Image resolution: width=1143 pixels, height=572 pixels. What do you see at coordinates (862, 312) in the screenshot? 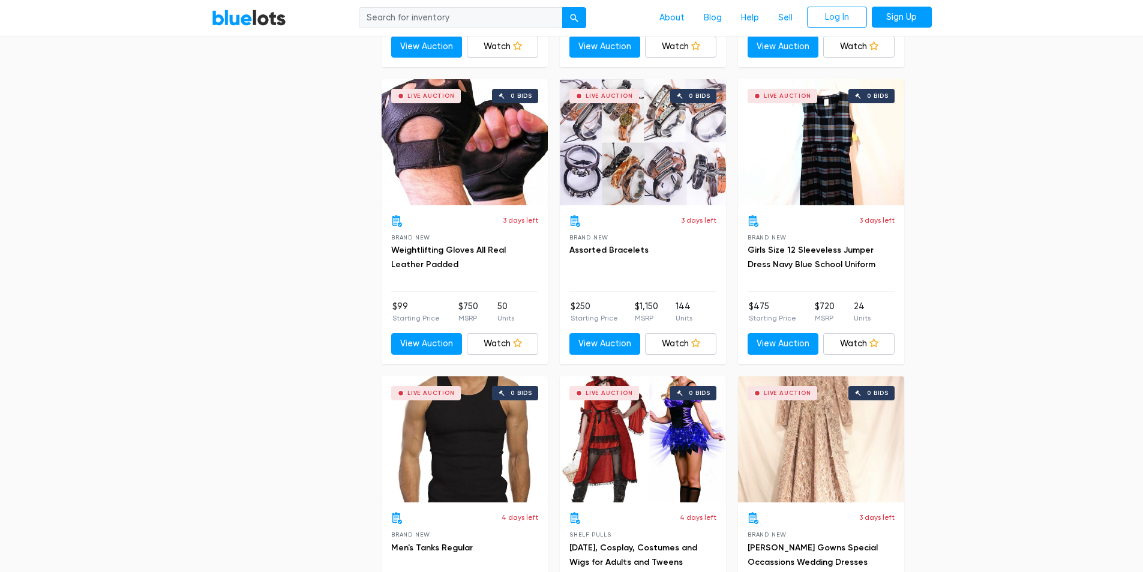
I see `li: 24` at bounding box center [862, 312].